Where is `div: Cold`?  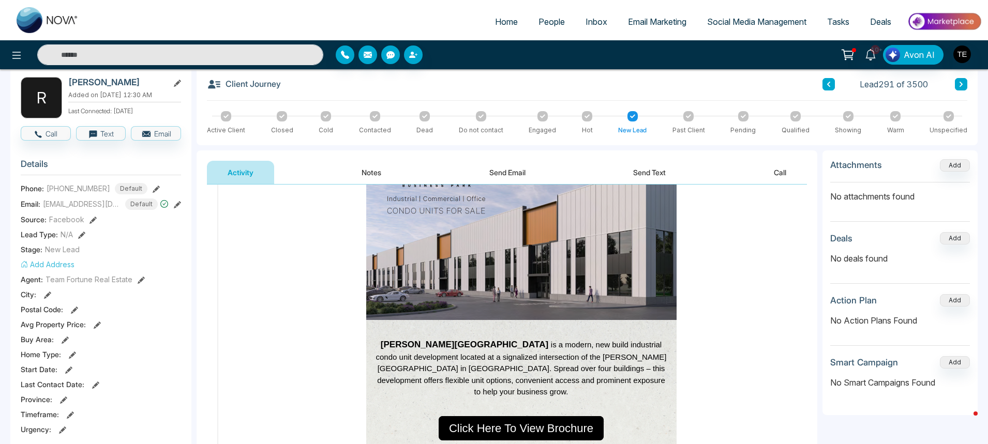 div: Cold is located at coordinates (326, 130).